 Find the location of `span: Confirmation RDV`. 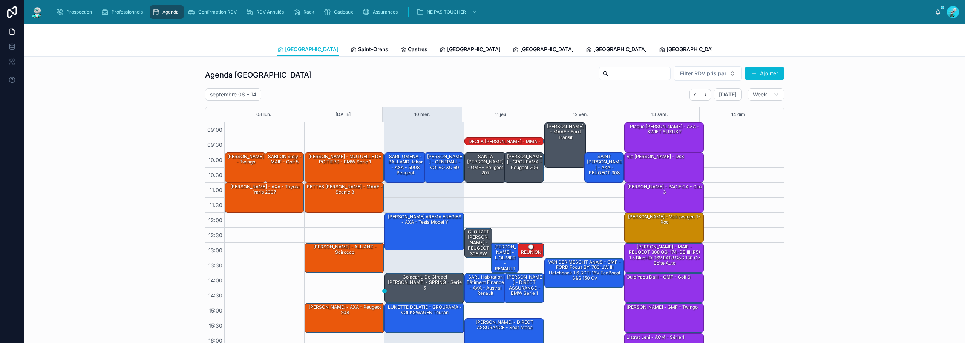

span: Confirmation RDV is located at coordinates (217, 12).